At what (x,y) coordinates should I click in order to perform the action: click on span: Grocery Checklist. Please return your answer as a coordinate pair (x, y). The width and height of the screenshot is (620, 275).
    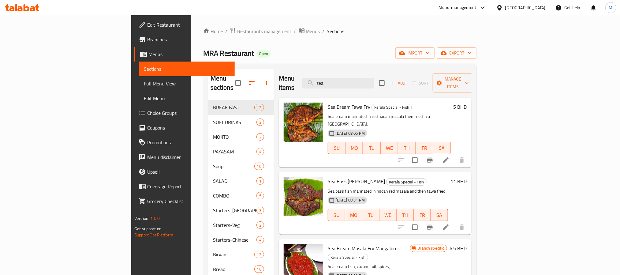
    Looking at the image, I should click on (188, 201).